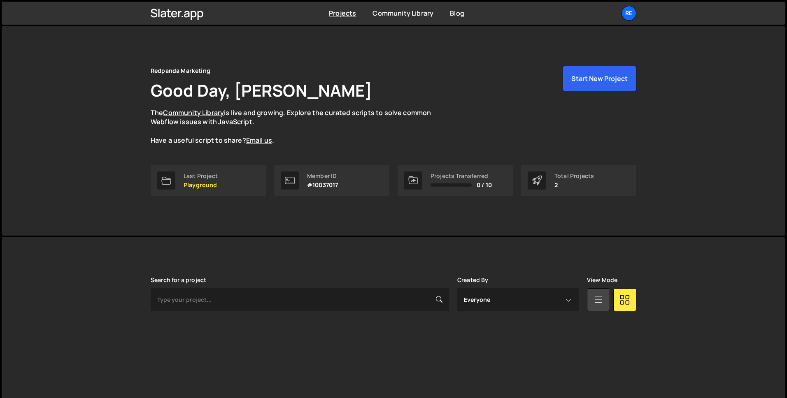 The height and width of the screenshot is (398, 787). I want to click on div: Last Project, so click(200, 176).